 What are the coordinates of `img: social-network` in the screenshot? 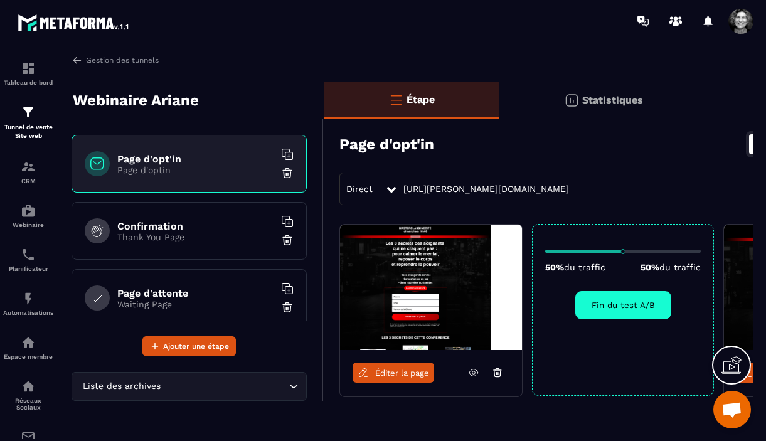 It's located at (28, 386).